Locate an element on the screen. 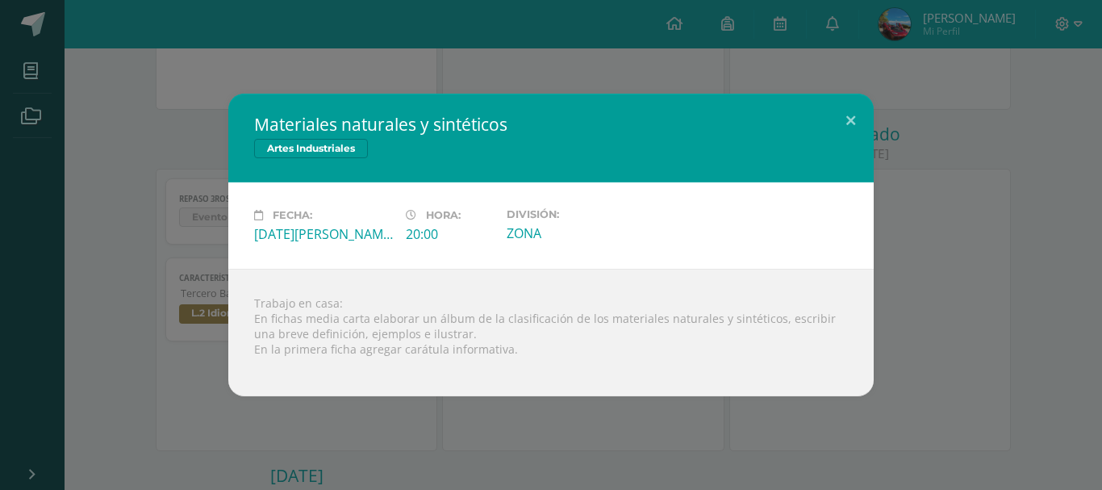 This screenshot has width=1102, height=490. div: Trabajo en casa: En fichas media carta elaborar un álbum de la clasificación de los materiales na... is located at coordinates (551, 332).